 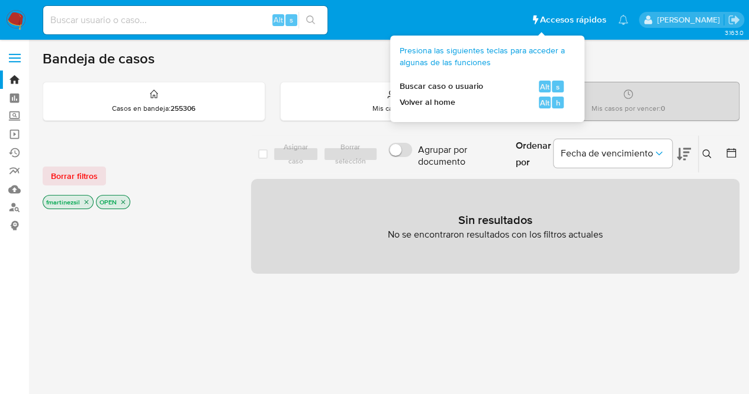 I want to click on span: Buscar caso o usuario, so click(x=441, y=86).